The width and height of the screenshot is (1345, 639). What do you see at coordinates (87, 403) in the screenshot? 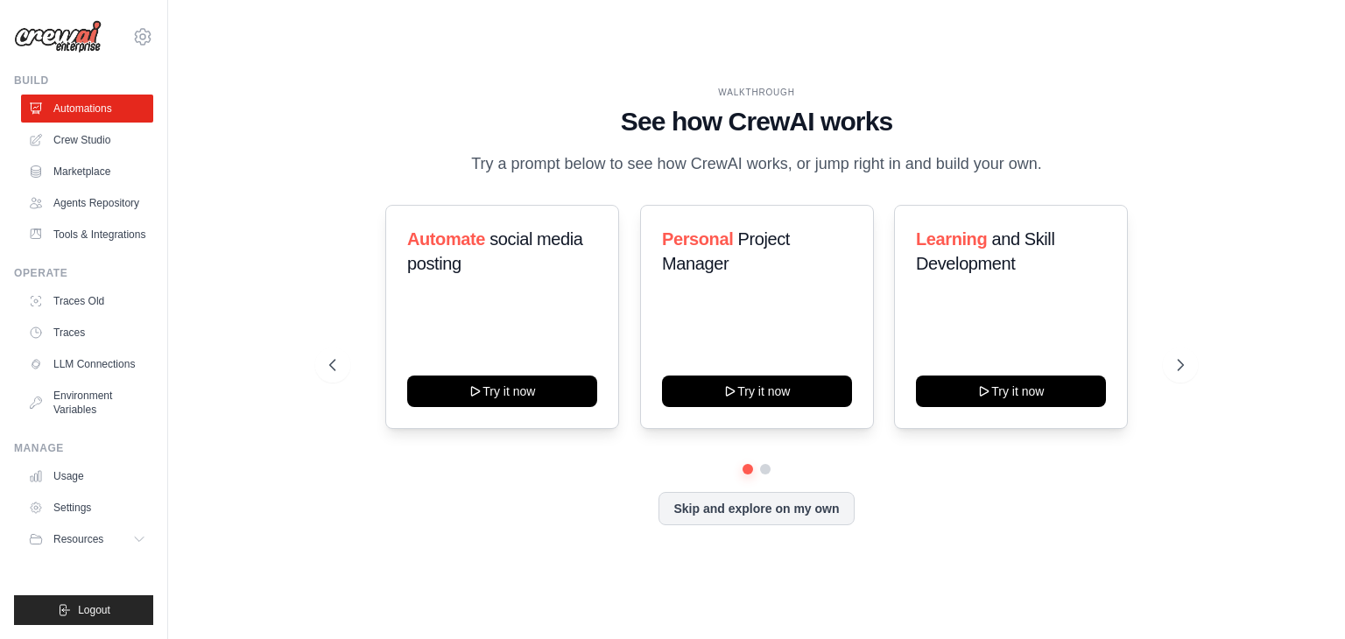
I see `a: Environment Variables` at bounding box center [87, 403].